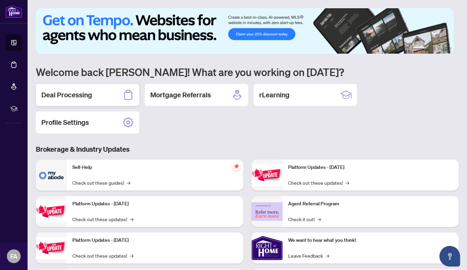 The width and height of the screenshot is (467, 270). Describe the element at coordinates (51, 248) in the screenshot. I see `img: Platform Updates - July 21, 2025` at that location.